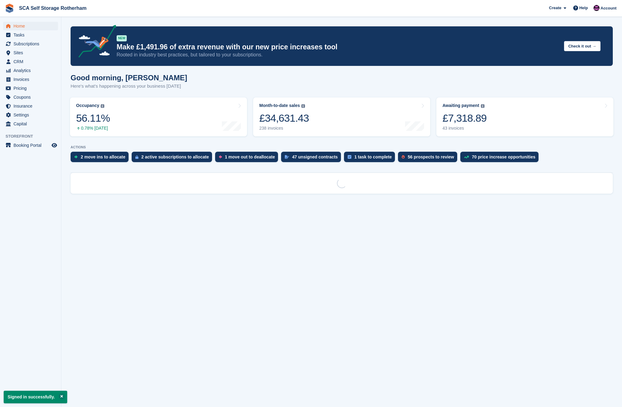 The width and height of the screenshot is (622, 407). Describe the element at coordinates (103, 157) in the screenshot. I see `div: 2 move ins to allocate` at that location.